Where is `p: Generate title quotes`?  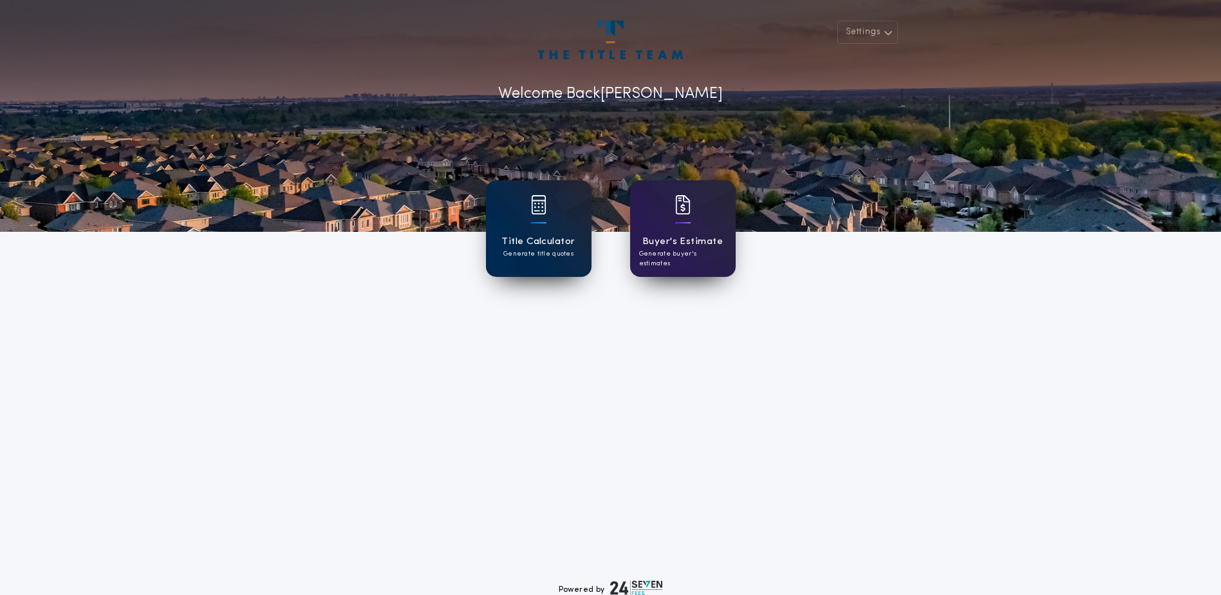
p: Generate title quotes is located at coordinates (538, 254).